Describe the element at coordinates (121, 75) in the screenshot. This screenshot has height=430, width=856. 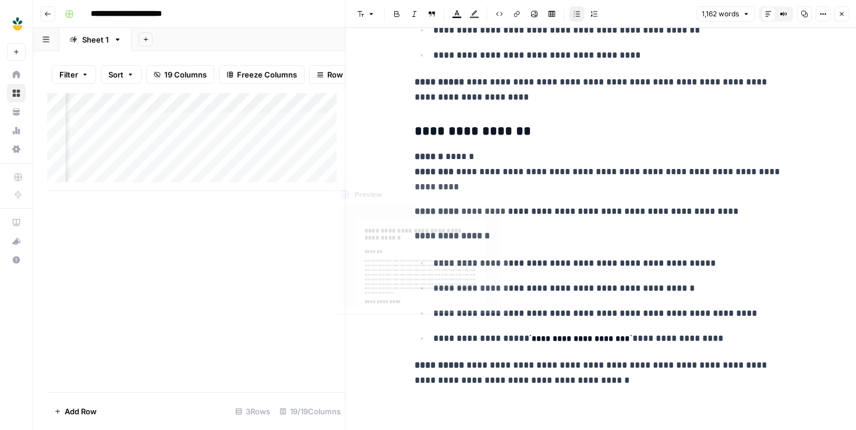
I see `button: Sort` at that location.